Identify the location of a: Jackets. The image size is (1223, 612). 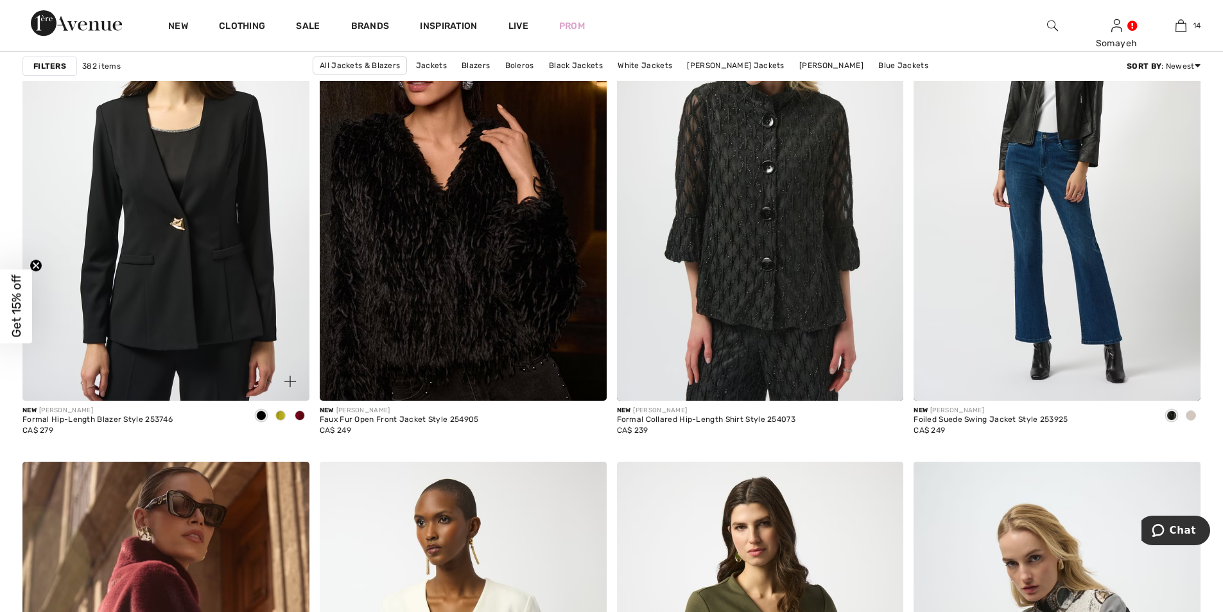
(431, 65).